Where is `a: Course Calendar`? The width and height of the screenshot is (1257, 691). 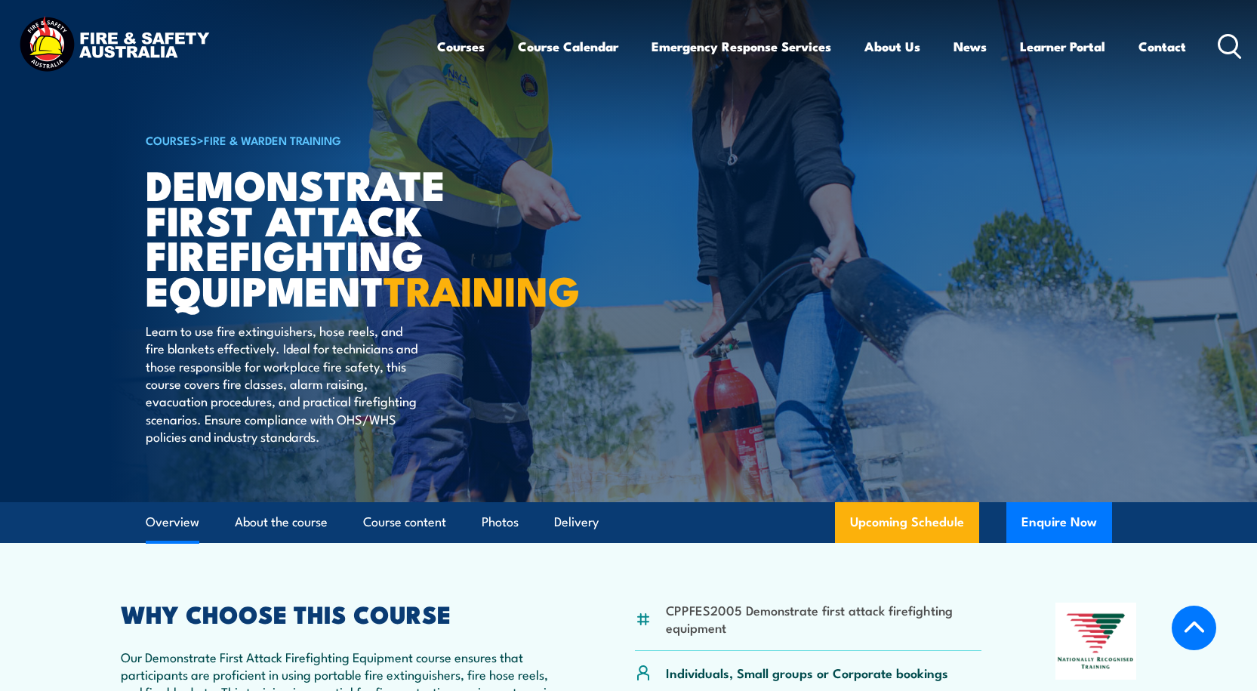
a: Course Calendar is located at coordinates (568, 46).